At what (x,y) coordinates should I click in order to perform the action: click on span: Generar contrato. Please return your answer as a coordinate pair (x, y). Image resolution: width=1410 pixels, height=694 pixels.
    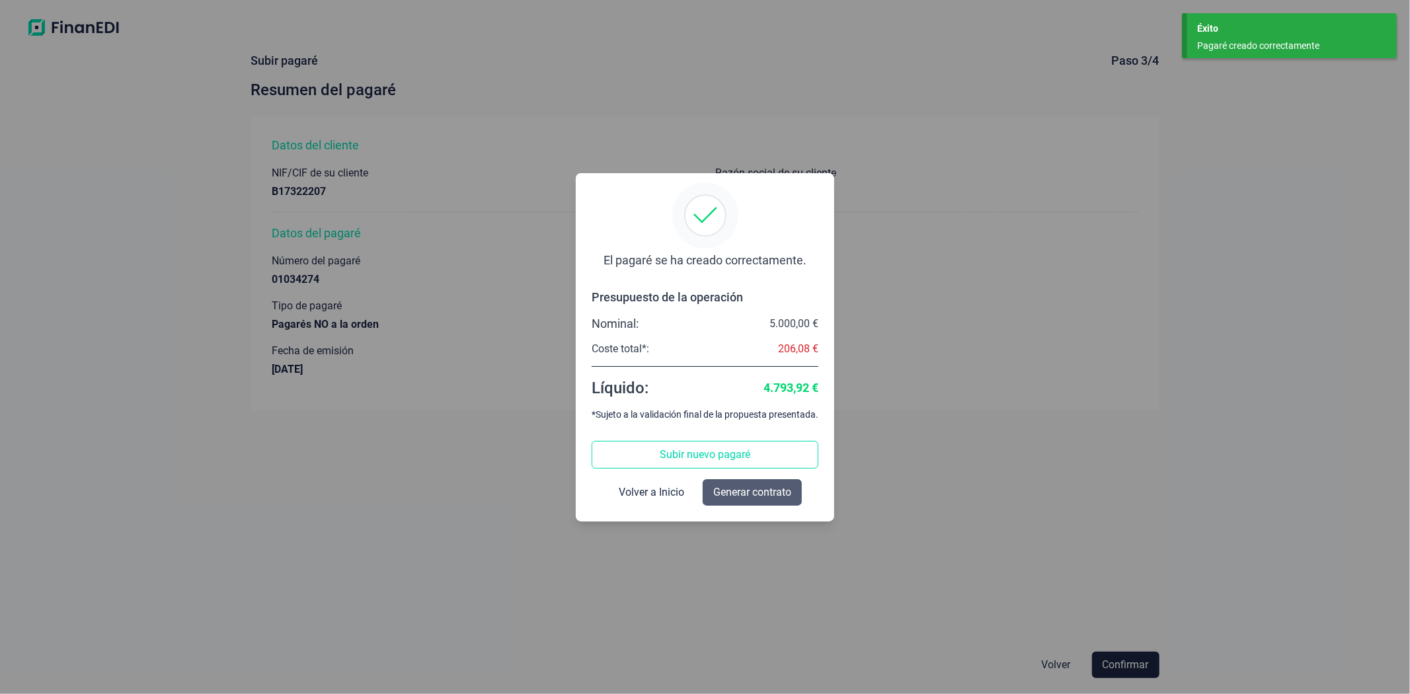
    Looking at the image, I should click on (752, 492).